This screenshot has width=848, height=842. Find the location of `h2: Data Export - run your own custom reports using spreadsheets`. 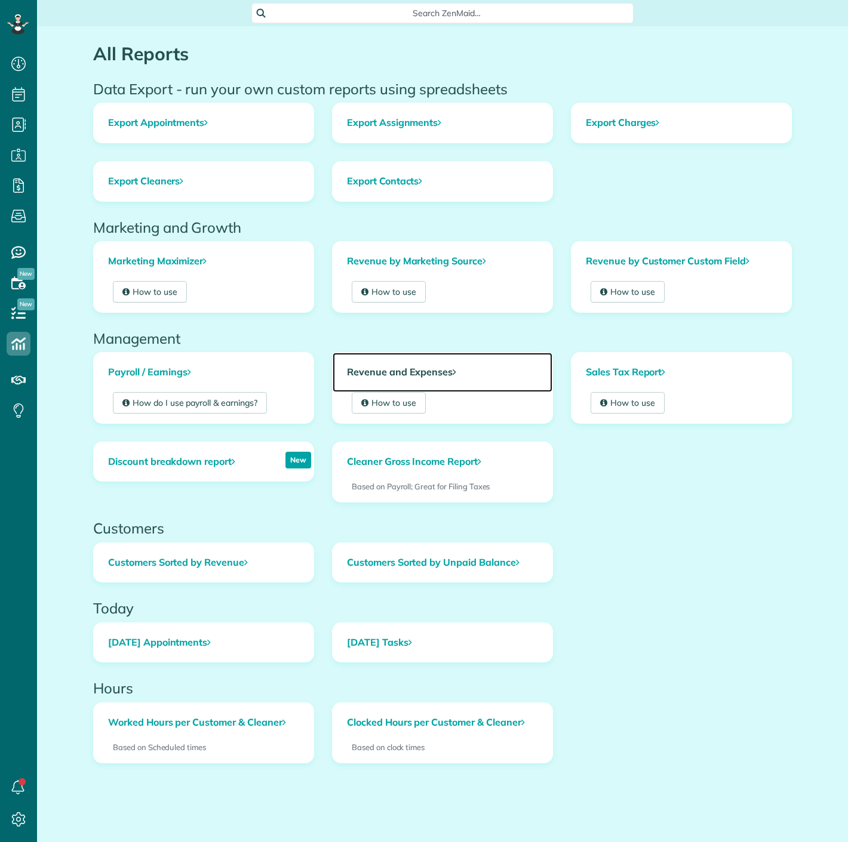

h2: Data Export - run your own custom reports using spreadsheets is located at coordinates (442, 89).